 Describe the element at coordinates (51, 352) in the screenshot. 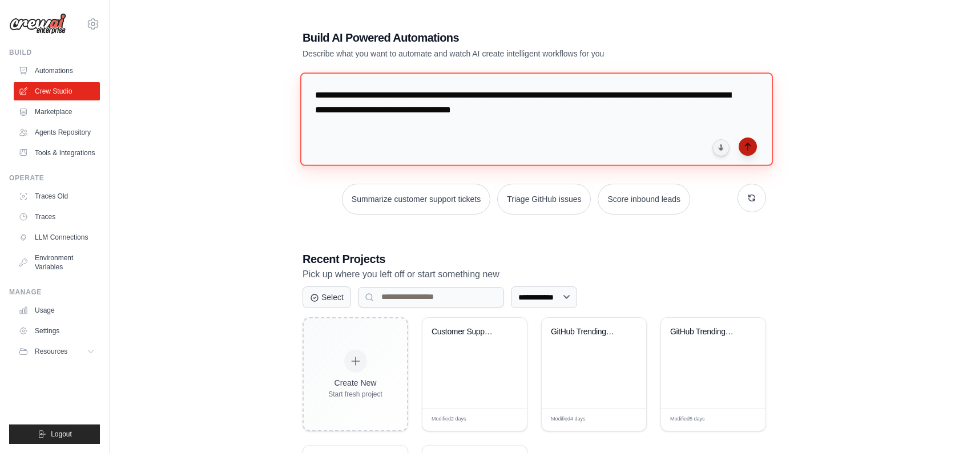

I see `span: Resources` at that location.